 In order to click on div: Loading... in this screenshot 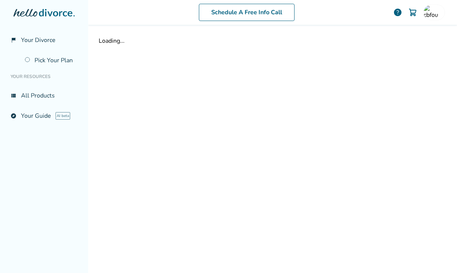, I will do `click(273, 41)`.